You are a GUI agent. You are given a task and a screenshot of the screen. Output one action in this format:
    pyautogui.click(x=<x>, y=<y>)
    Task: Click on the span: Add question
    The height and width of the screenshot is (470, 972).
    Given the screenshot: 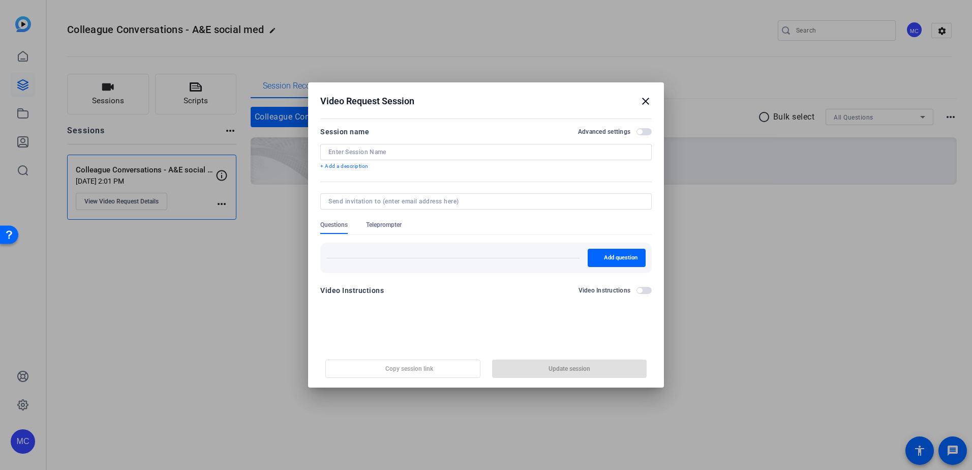 What is the action you would take?
    pyautogui.click(x=621, y=258)
    